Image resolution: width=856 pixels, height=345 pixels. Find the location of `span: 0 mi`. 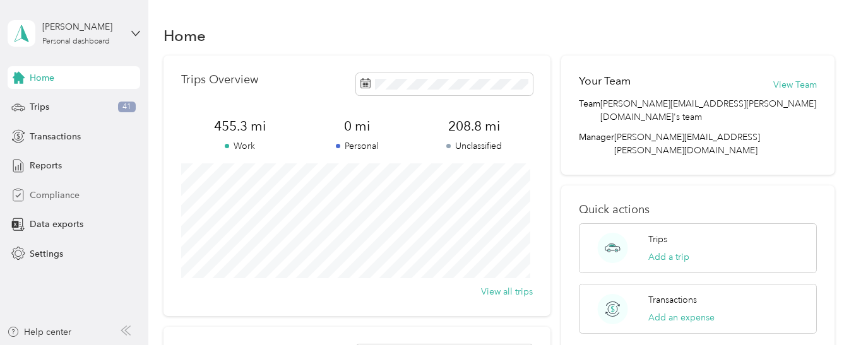

span: 0 mi is located at coordinates (357, 126).